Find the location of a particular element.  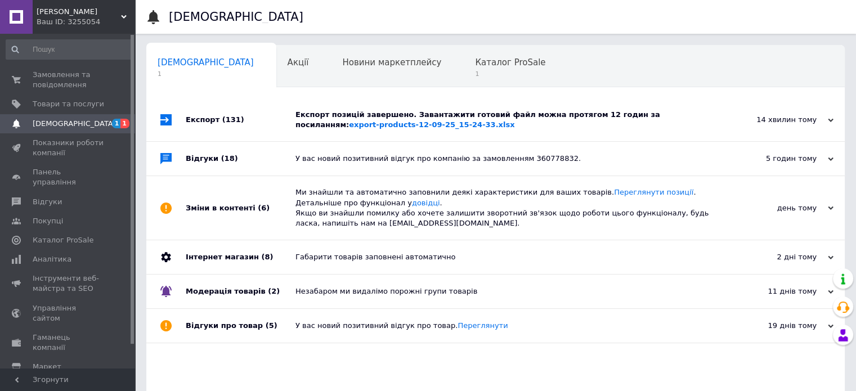

div: Зміни в контенті is located at coordinates (240, 208).